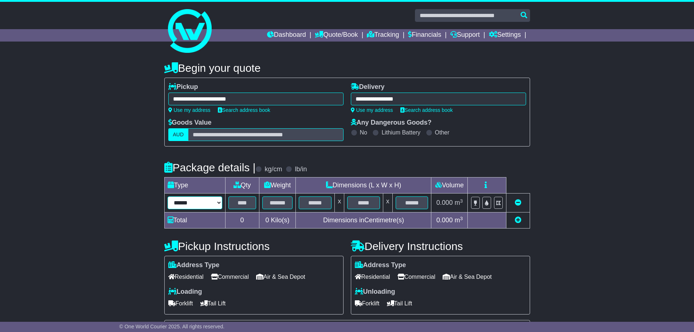 The image size is (694, 332). What do you see at coordinates (449, 185) in the screenshot?
I see `td: Volume` at bounding box center [449, 185].